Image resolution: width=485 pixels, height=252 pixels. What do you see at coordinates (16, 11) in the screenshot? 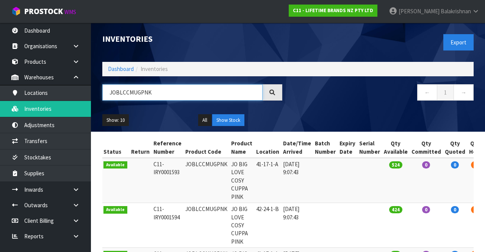
I see `img: cube-alt.png` at bounding box center [16, 11].